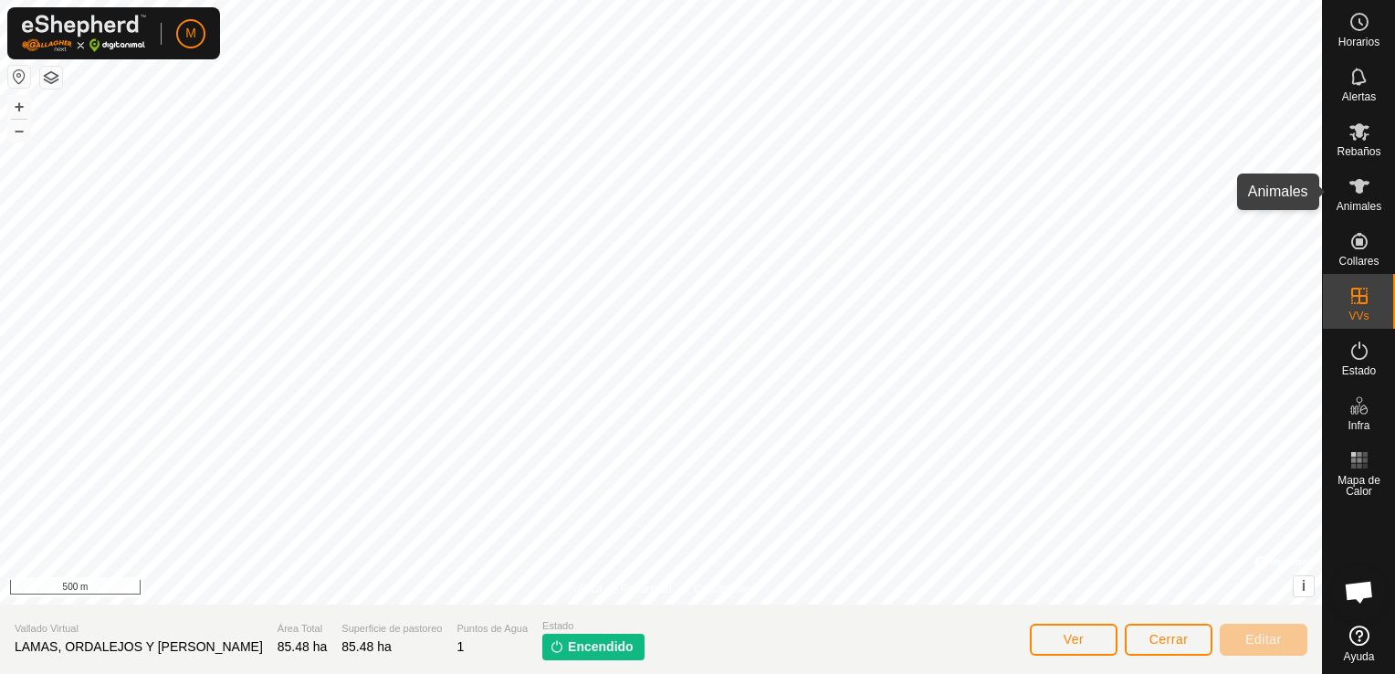  What do you see at coordinates (1074, 639) in the screenshot?
I see `span: Ver` at bounding box center [1074, 639].